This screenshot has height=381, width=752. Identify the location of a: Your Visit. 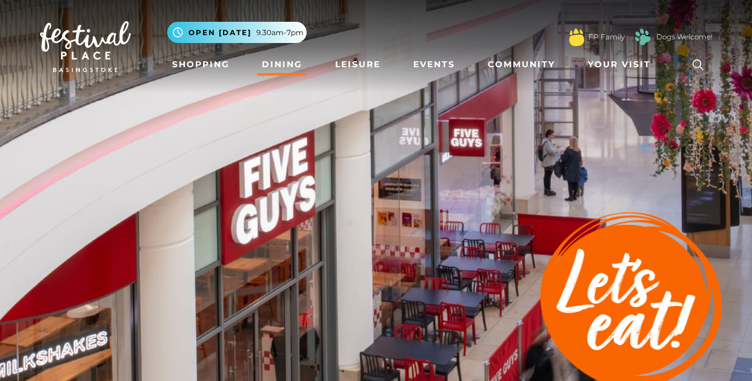
(622, 64).